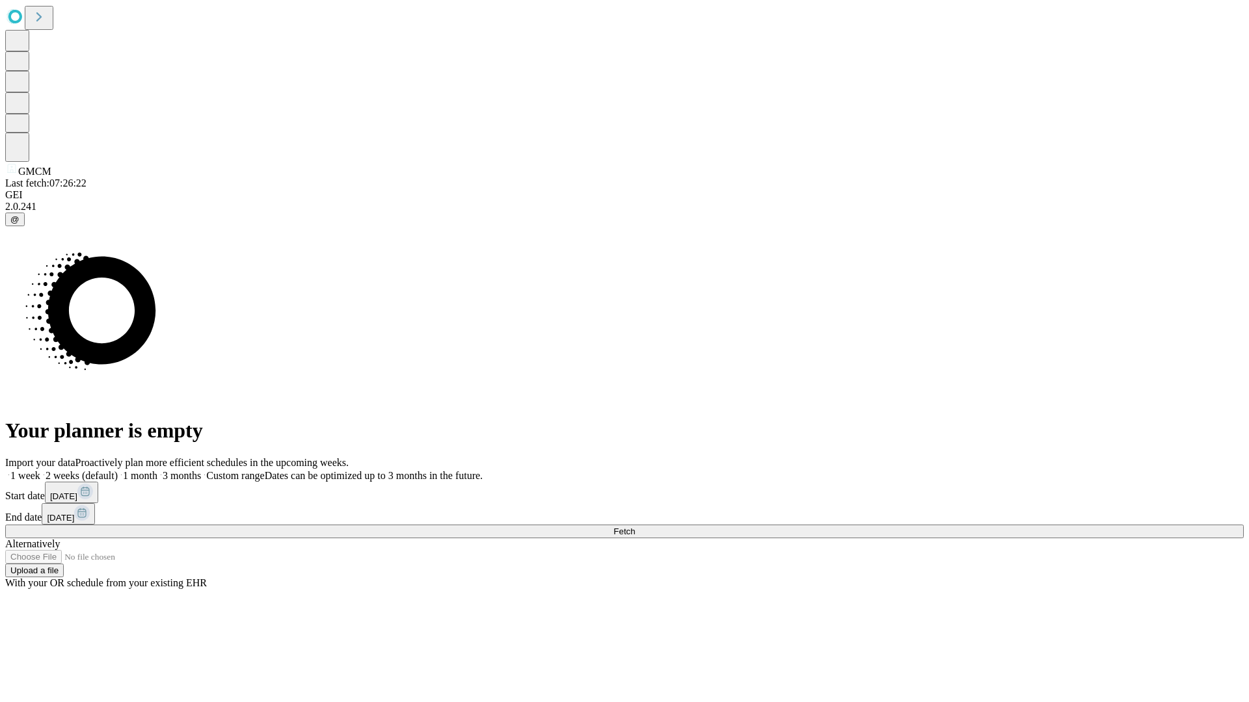  Describe the element at coordinates (624, 195) in the screenshot. I see `div: GEI` at that location.